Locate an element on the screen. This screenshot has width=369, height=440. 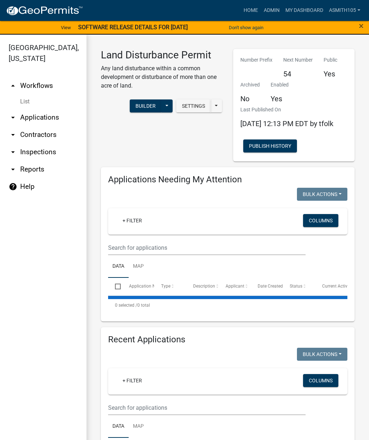
datatable-header-cell: Date Created is located at coordinates (267, 287).